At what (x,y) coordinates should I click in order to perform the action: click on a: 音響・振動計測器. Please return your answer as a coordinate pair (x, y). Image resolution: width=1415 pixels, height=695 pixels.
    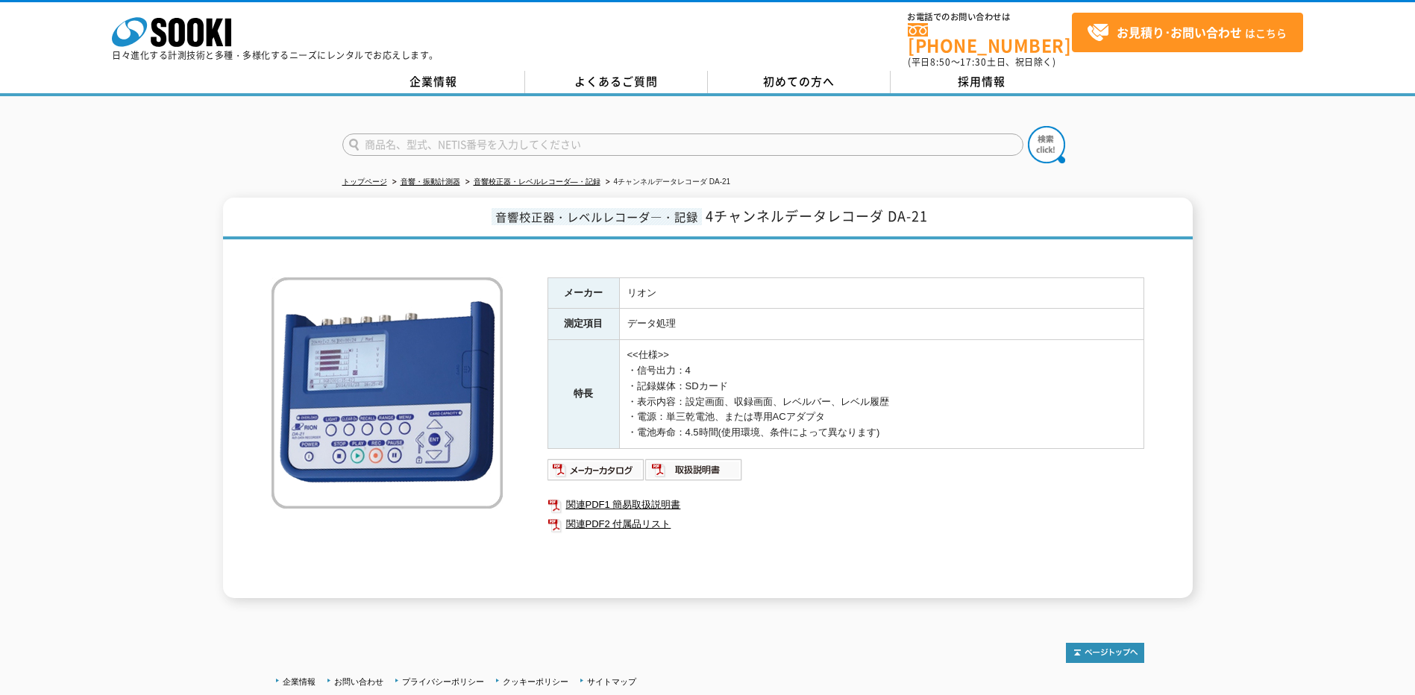
    Looking at the image, I should click on (430, 181).